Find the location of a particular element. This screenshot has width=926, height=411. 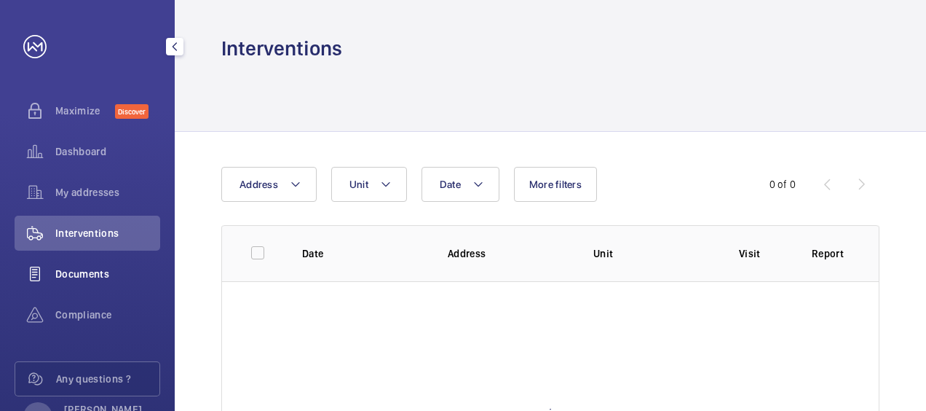

span: Any questions ? is located at coordinates (108, 379).